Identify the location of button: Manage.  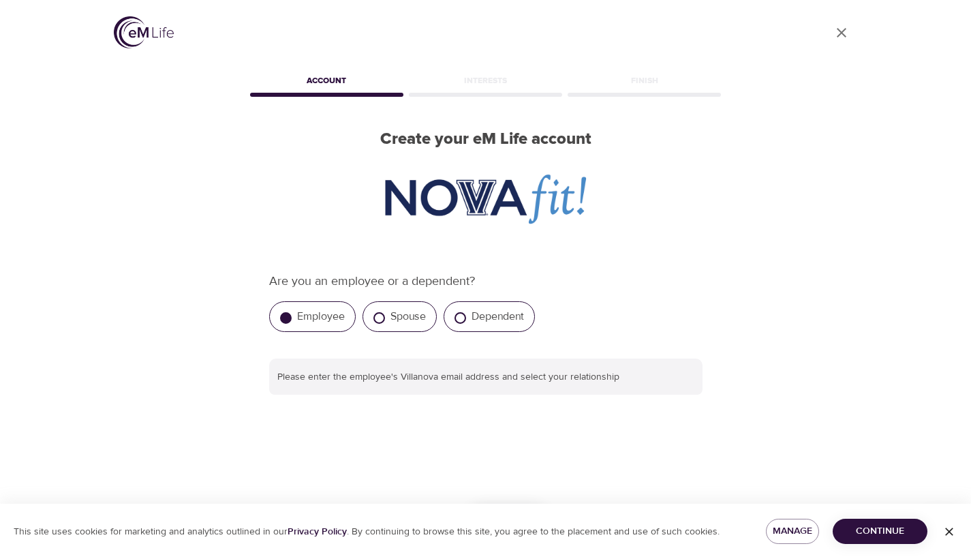
(793, 531).